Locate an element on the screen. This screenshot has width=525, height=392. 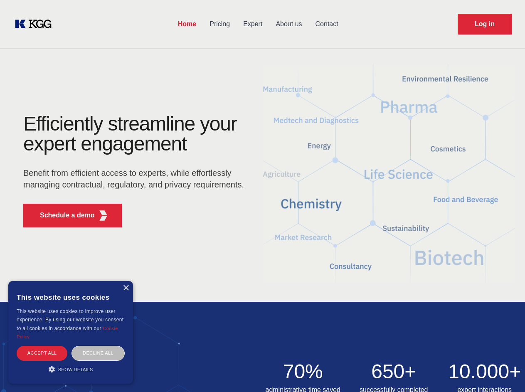
p: Benefit from efficient access to experts, while effortlessly managing contractual, regulatory, an... is located at coordinates (136, 179).